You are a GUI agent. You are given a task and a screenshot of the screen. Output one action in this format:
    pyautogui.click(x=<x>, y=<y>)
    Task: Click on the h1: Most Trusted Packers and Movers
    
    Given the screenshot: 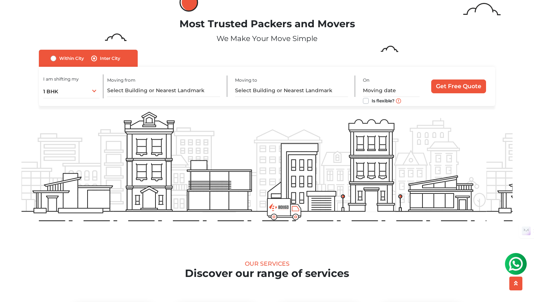 What is the action you would take?
    pyautogui.click(x=267, y=24)
    